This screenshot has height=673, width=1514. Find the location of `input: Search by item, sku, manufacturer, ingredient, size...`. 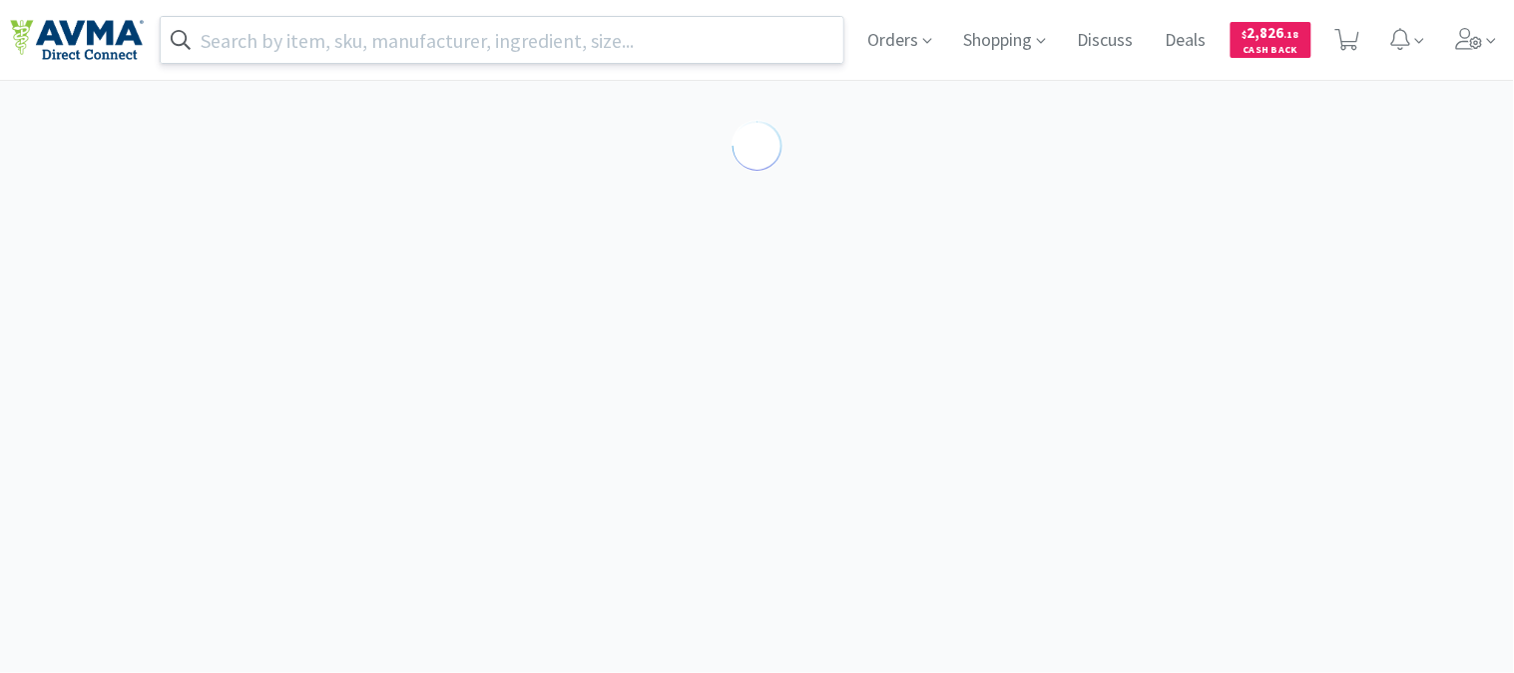

input: Search by item, sku, manufacturer, ingredient, size... is located at coordinates (502, 40).